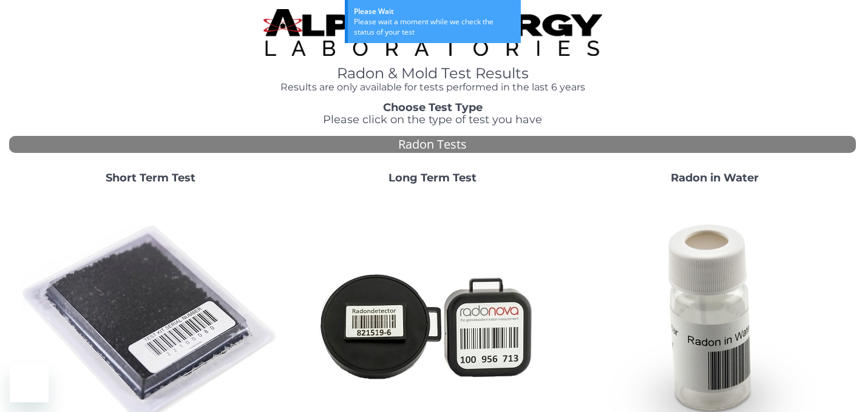  What do you see at coordinates (433, 73) in the screenshot?
I see `h1: Radon & Mold Test Results` at bounding box center [433, 73].